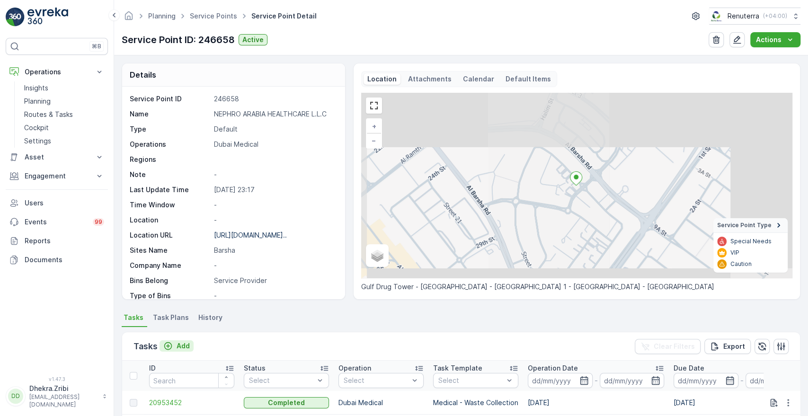 This screenshot has width=808, height=416. I want to click on td: Medical - Waste Collection, so click(476, 403).